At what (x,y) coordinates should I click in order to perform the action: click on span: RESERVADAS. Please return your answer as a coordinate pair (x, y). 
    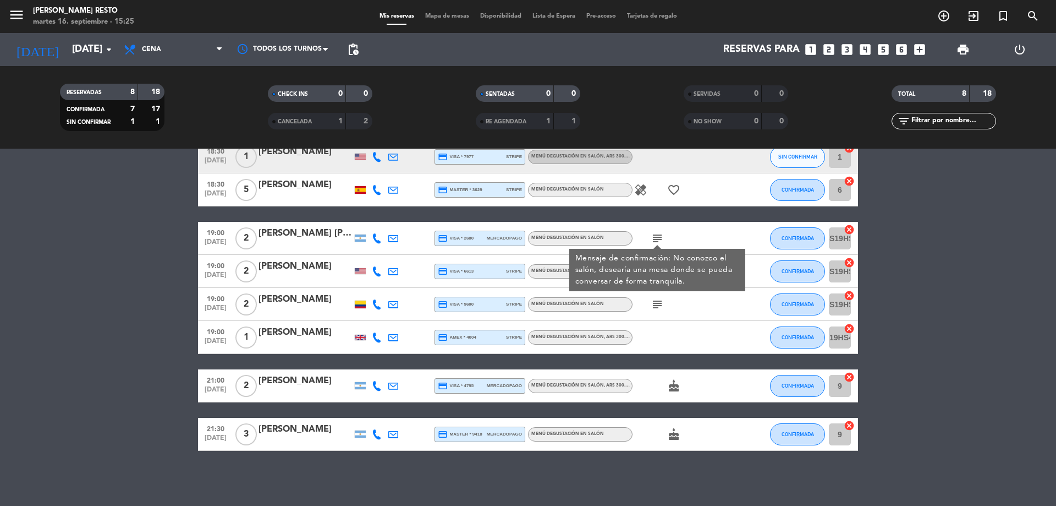
    Looking at the image, I should click on (84, 92).